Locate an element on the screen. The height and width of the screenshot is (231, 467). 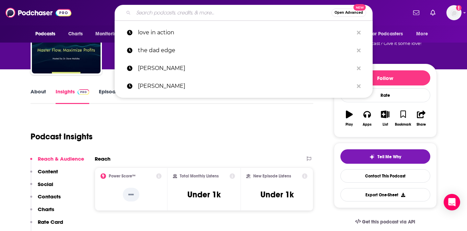
button: Apps is located at coordinates (367, 118).